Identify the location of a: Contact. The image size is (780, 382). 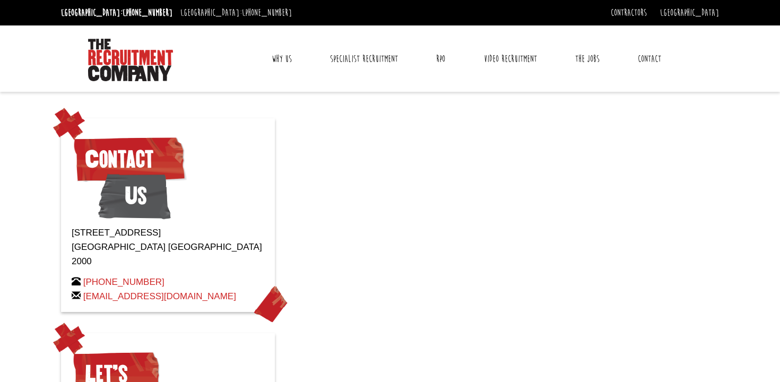
(650, 59).